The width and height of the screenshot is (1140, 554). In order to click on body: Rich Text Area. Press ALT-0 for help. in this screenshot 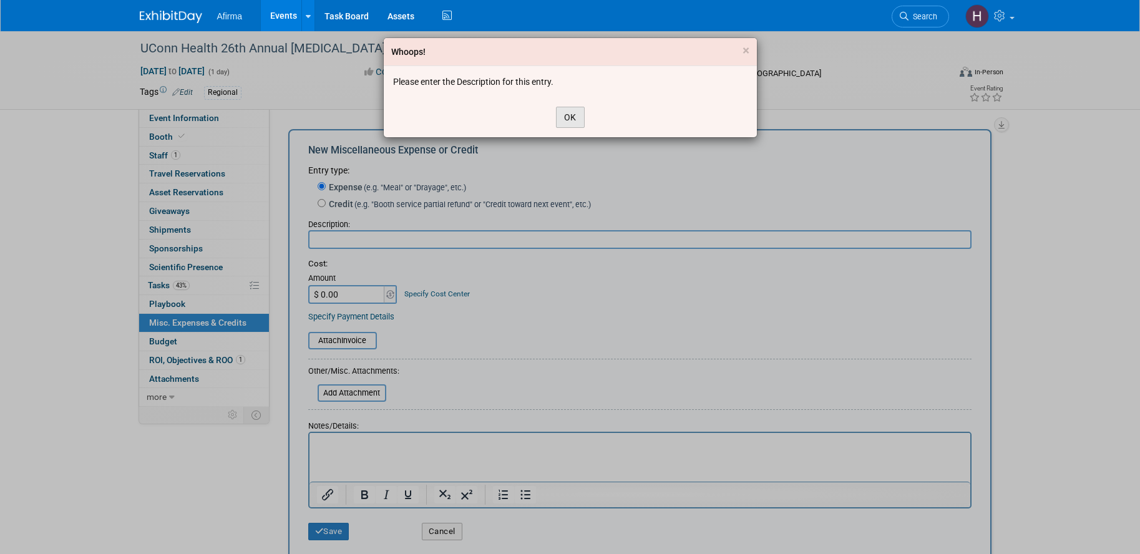, I will do `click(331, 11)`.